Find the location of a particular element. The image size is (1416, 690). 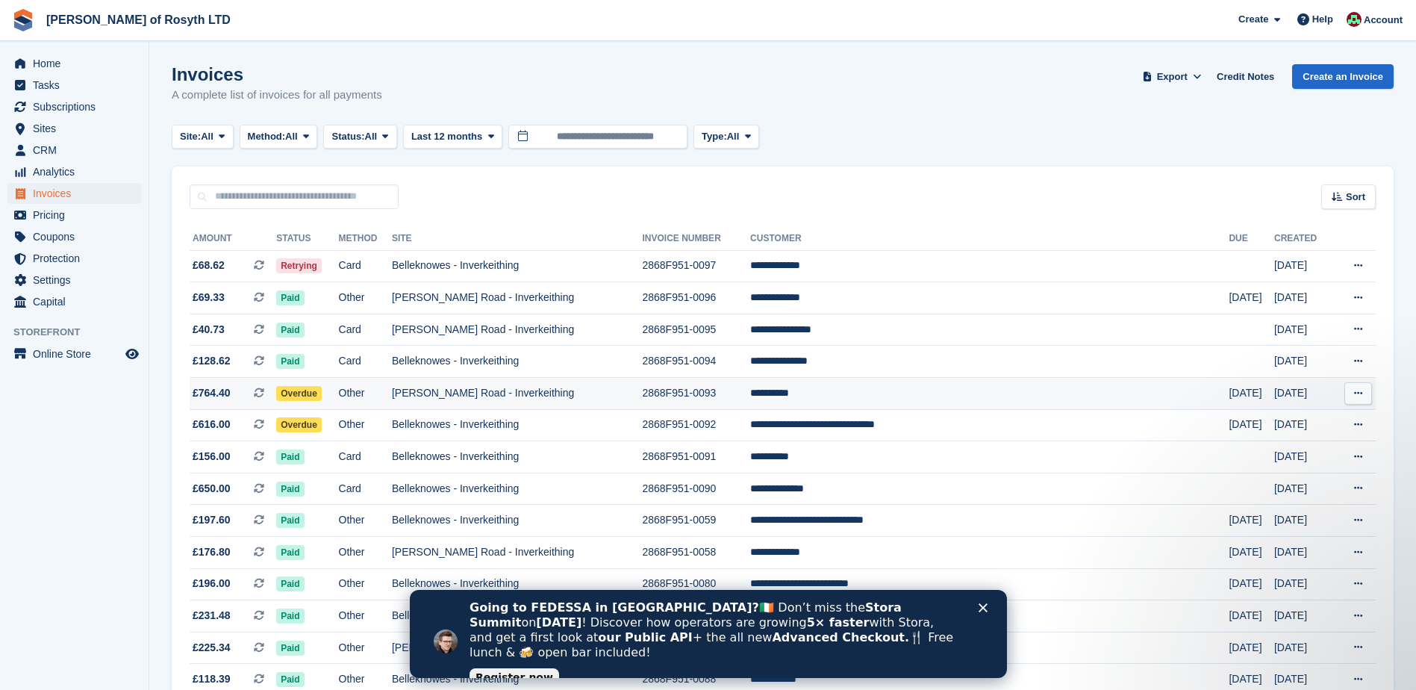

a: Create an Invoice is located at coordinates (1343, 76).